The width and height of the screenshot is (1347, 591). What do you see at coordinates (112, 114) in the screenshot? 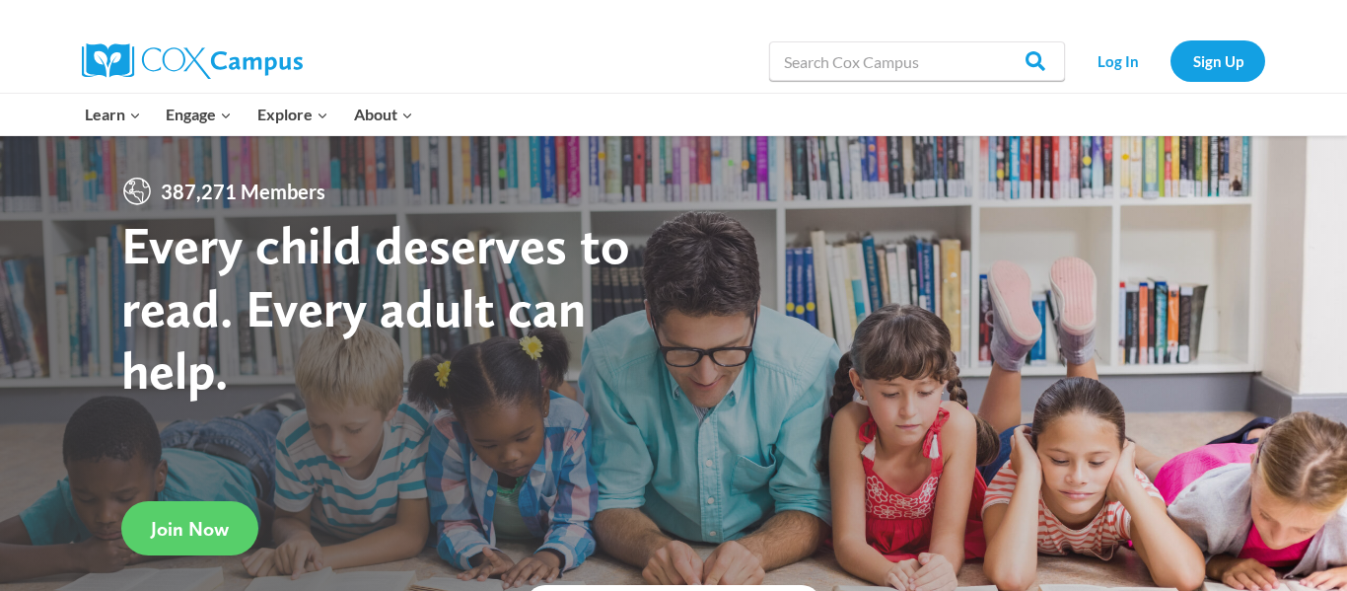
I see `span: Learn` at bounding box center [112, 114].